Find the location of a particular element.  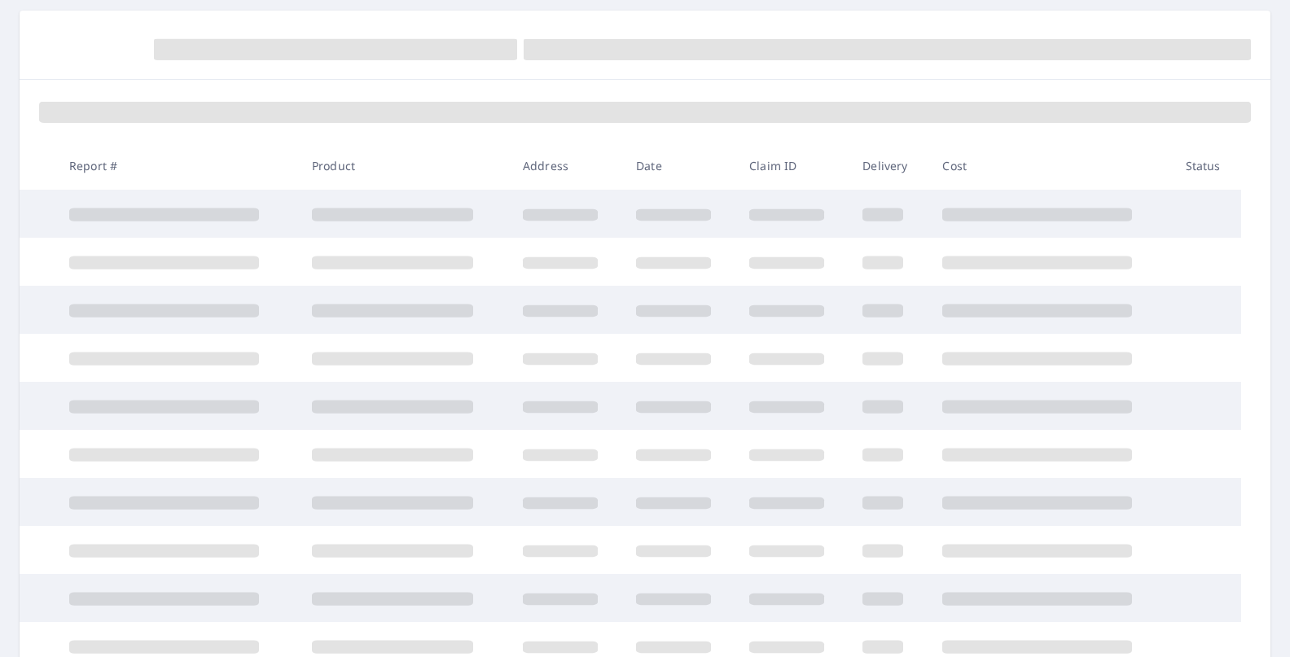

th: Address is located at coordinates (566, 165).